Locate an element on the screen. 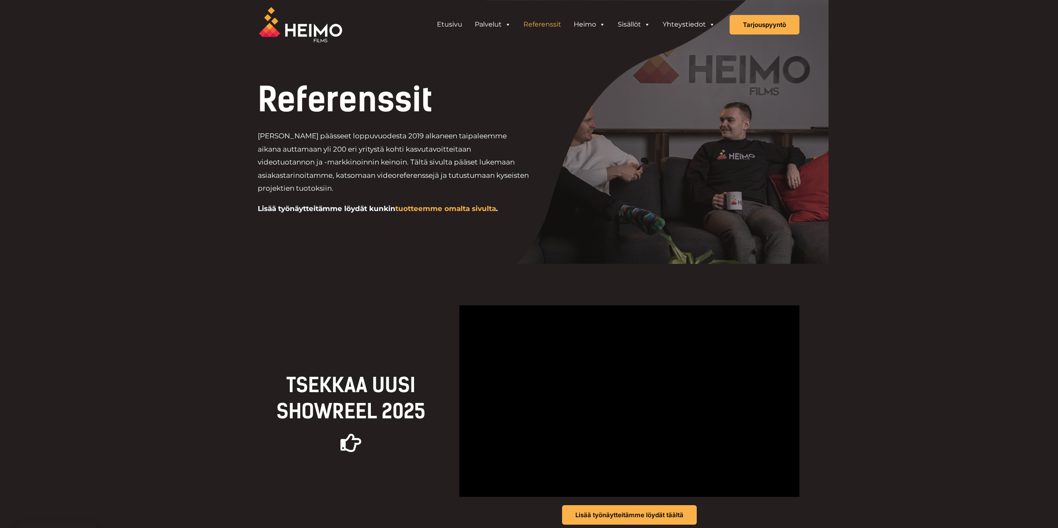  a: Yhteystiedot is located at coordinates (689, 25).